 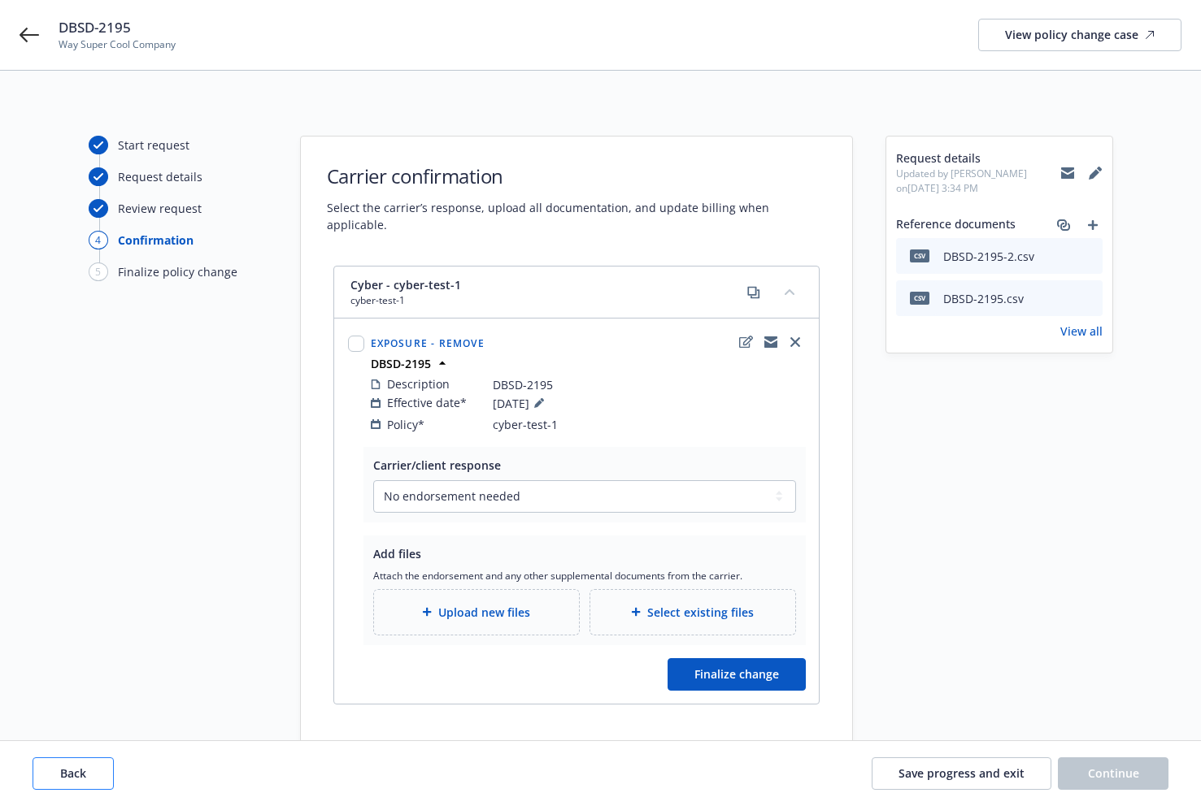 I want to click on a: copy, so click(x=754, y=293).